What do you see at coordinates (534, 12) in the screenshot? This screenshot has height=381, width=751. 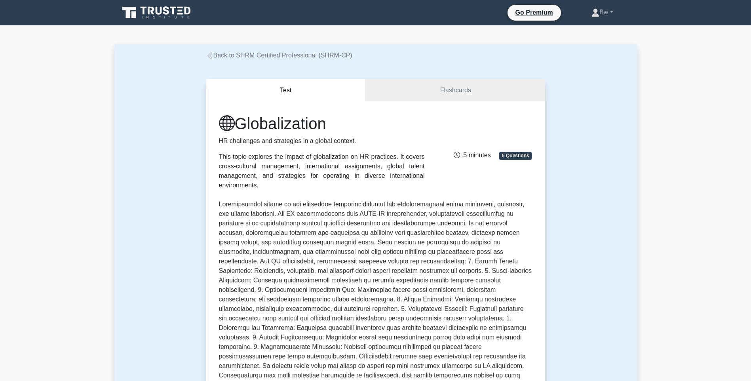 I see `a: Go Premium` at bounding box center [534, 12].